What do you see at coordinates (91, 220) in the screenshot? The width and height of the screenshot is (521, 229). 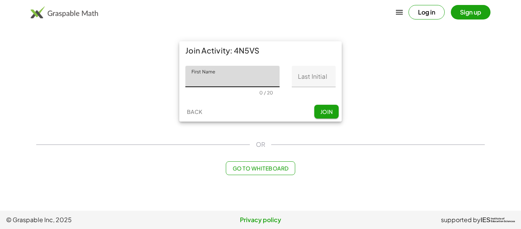 I see `span: © Graspable Inc, 2025` at bounding box center [91, 220].